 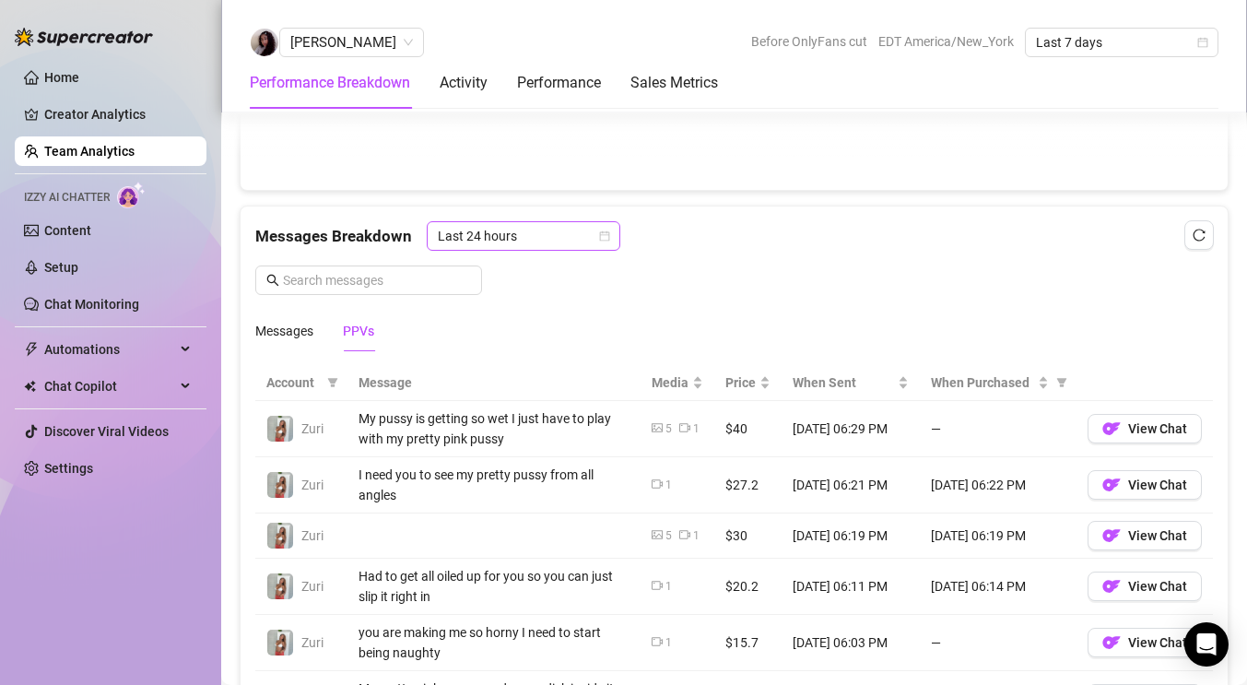 What do you see at coordinates (494, 383) in the screenshot?
I see `th: Message` at bounding box center [494, 383].